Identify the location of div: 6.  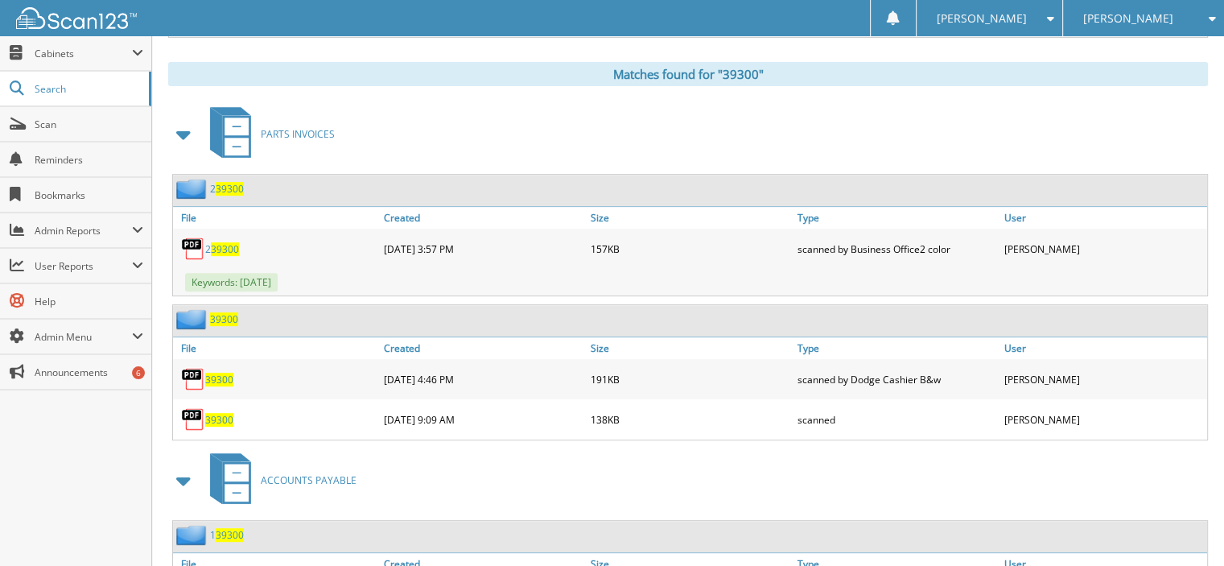
(138, 373).